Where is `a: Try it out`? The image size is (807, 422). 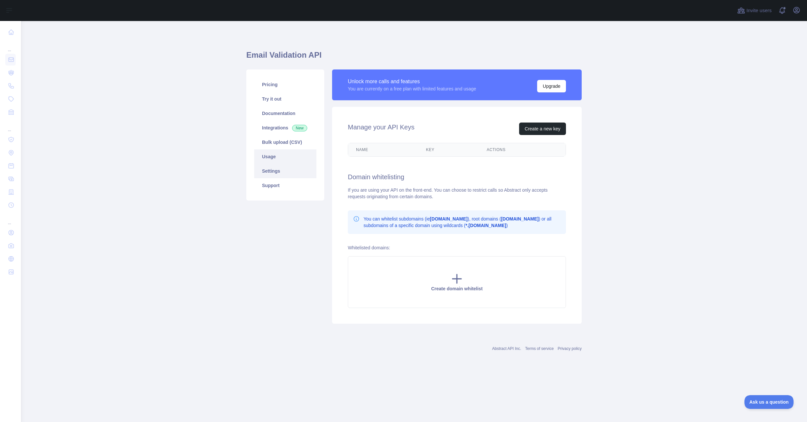
a: Try it out is located at coordinates (285, 99).